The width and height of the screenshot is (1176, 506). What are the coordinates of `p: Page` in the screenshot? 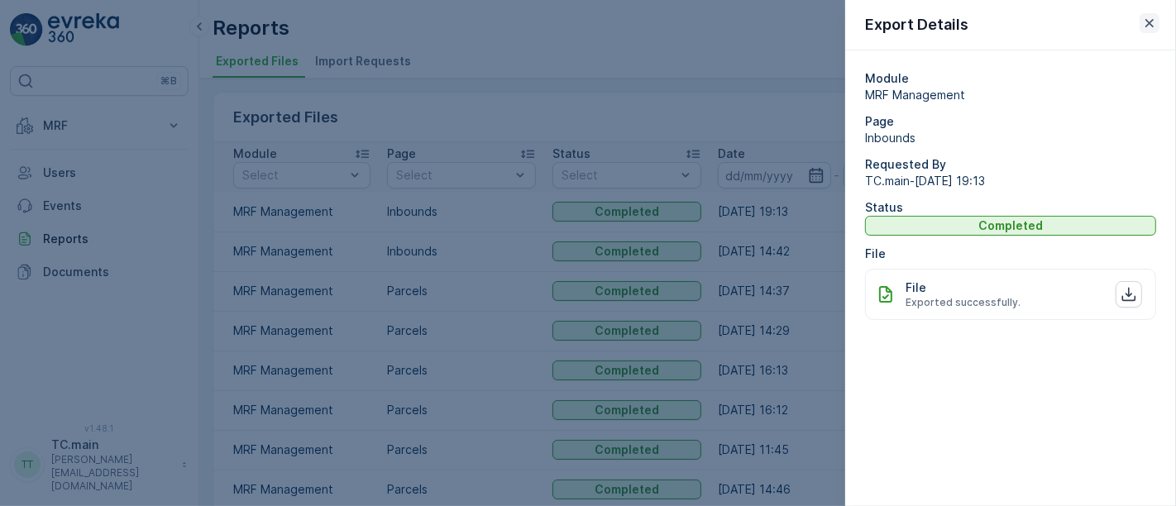 It's located at (1010, 122).